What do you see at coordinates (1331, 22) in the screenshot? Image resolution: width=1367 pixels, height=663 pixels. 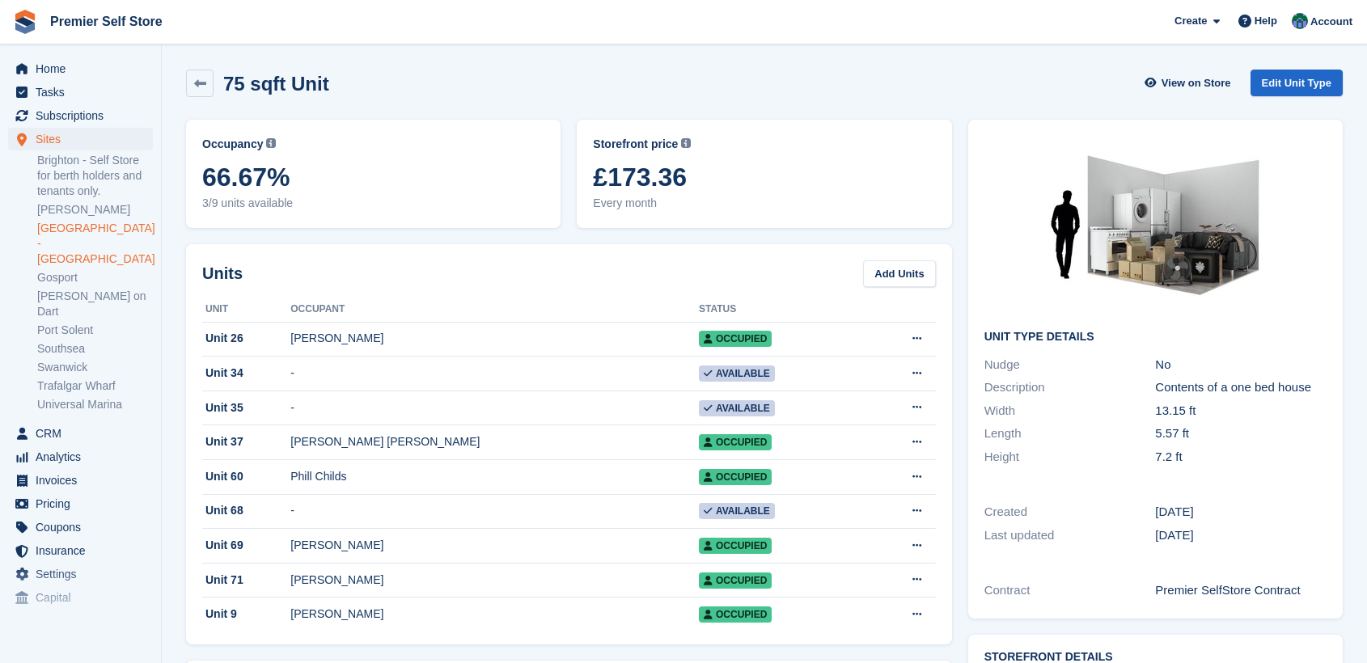 I see `span: Account` at bounding box center [1331, 22].